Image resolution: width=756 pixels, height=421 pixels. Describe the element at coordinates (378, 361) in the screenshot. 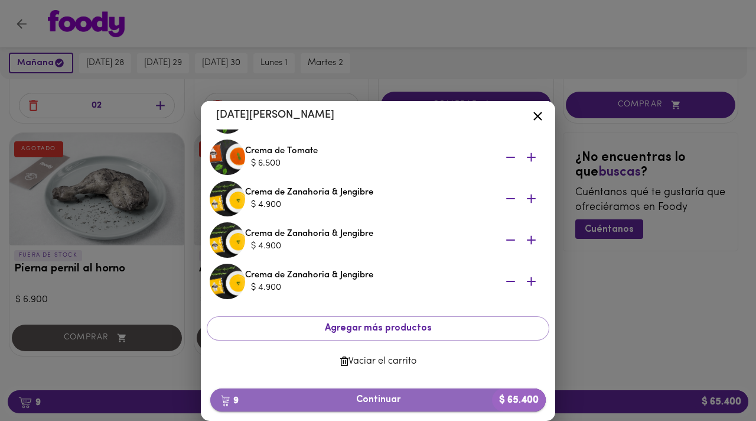

I see `button: Vaciar el carrito` at that location.